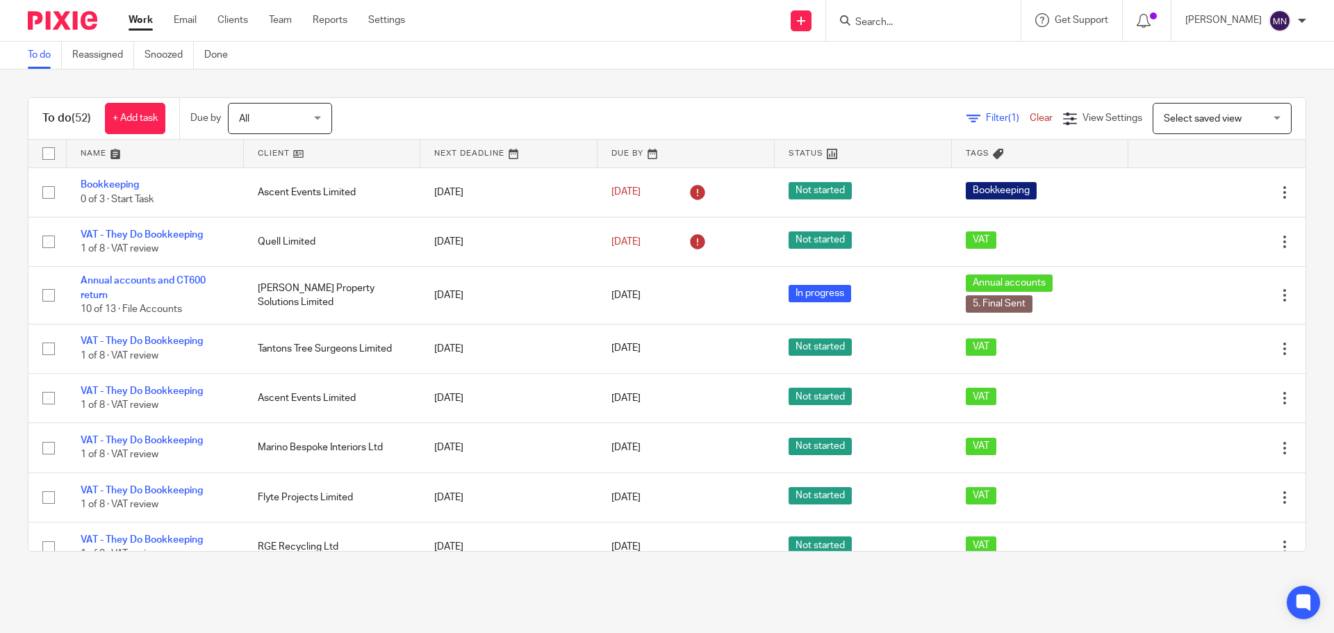 Image resolution: width=1334 pixels, height=633 pixels. Describe the element at coordinates (330, 20) in the screenshot. I see `a: Reports` at that location.